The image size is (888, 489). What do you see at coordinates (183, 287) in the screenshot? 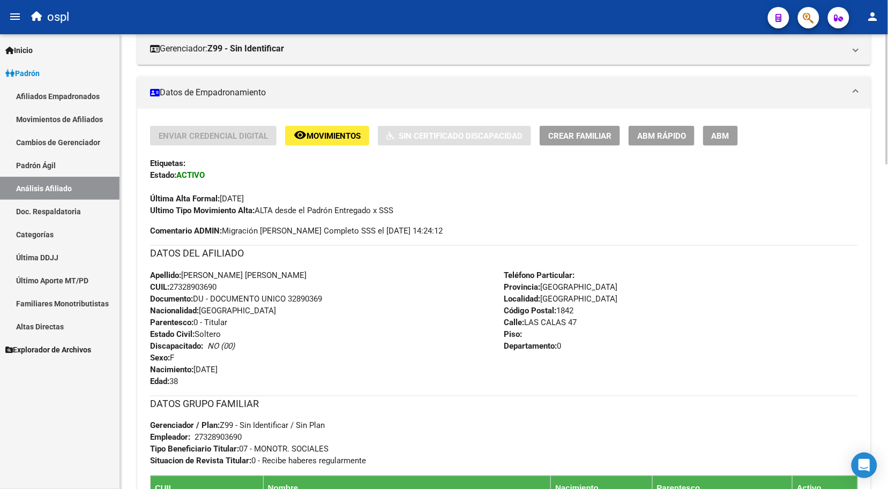
I see `span: 27328903690` at bounding box center [183, 287].